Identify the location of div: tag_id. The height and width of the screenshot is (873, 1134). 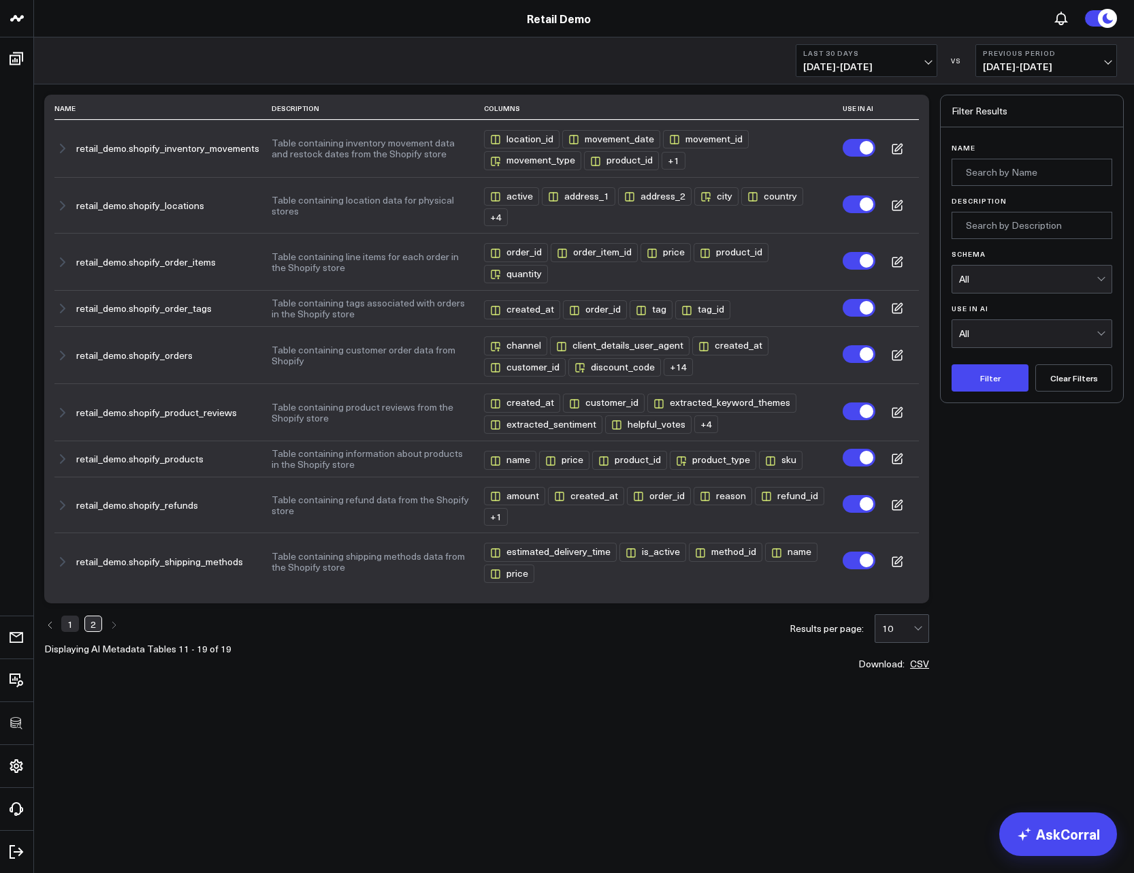
(703, 309).